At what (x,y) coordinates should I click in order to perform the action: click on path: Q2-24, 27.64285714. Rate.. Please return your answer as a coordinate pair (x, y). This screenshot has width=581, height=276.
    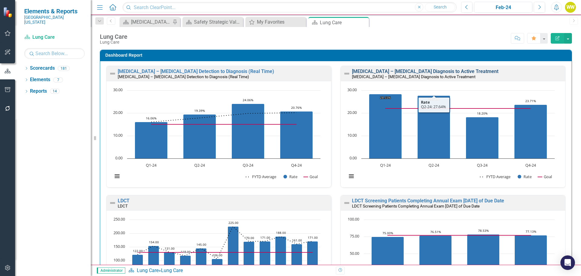
    Looking at the image, I should click on (434, 127).